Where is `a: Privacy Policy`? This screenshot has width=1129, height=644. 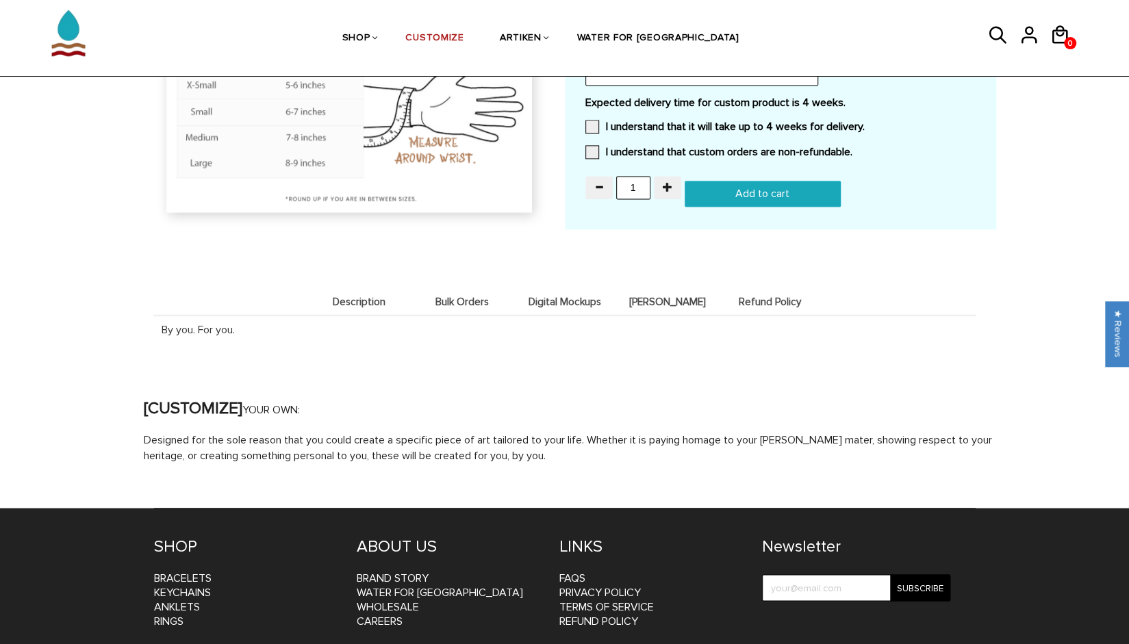 a: Privacy Policy is located at coordinates (600, 592).